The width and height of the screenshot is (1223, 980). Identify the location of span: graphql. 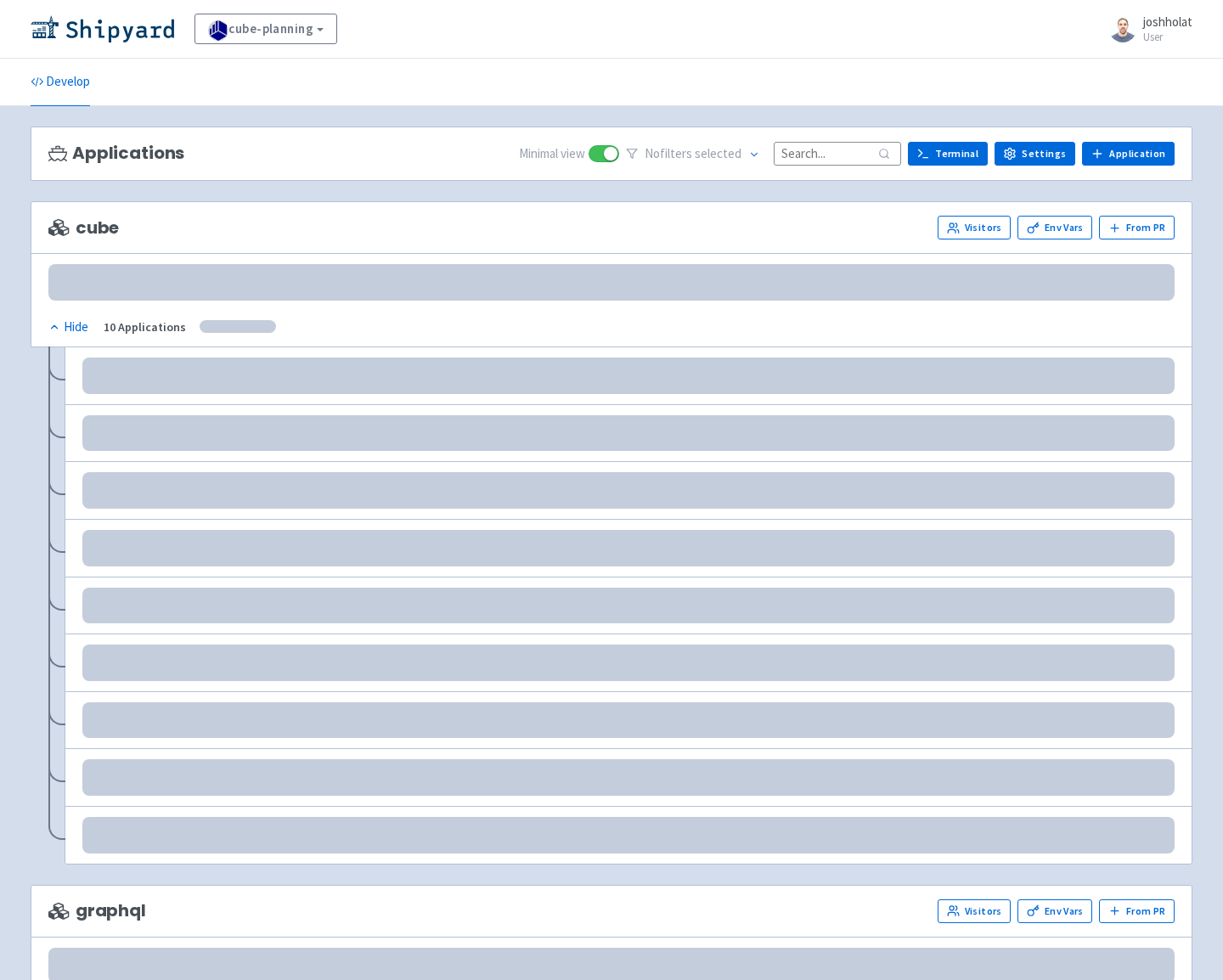
(97, 910).